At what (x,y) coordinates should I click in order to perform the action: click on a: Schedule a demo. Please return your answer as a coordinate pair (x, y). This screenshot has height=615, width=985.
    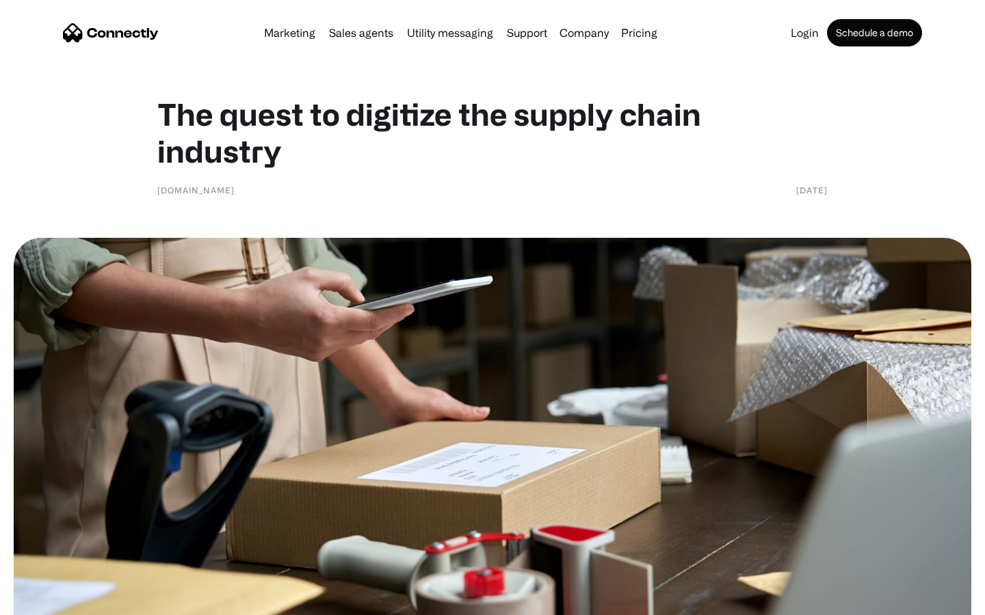
    Looking at the image, I should click on (874, 33).